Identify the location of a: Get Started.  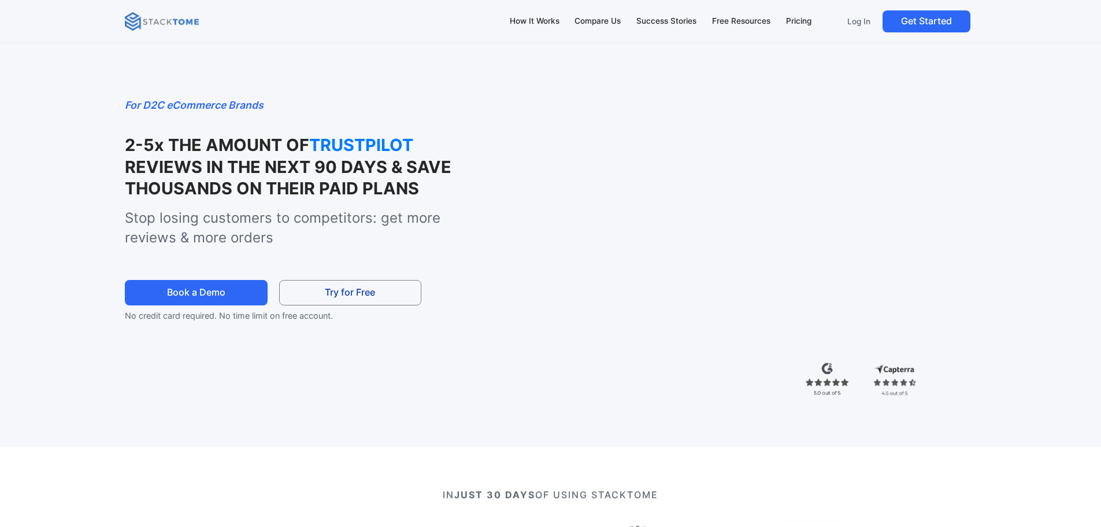
(926, 21).